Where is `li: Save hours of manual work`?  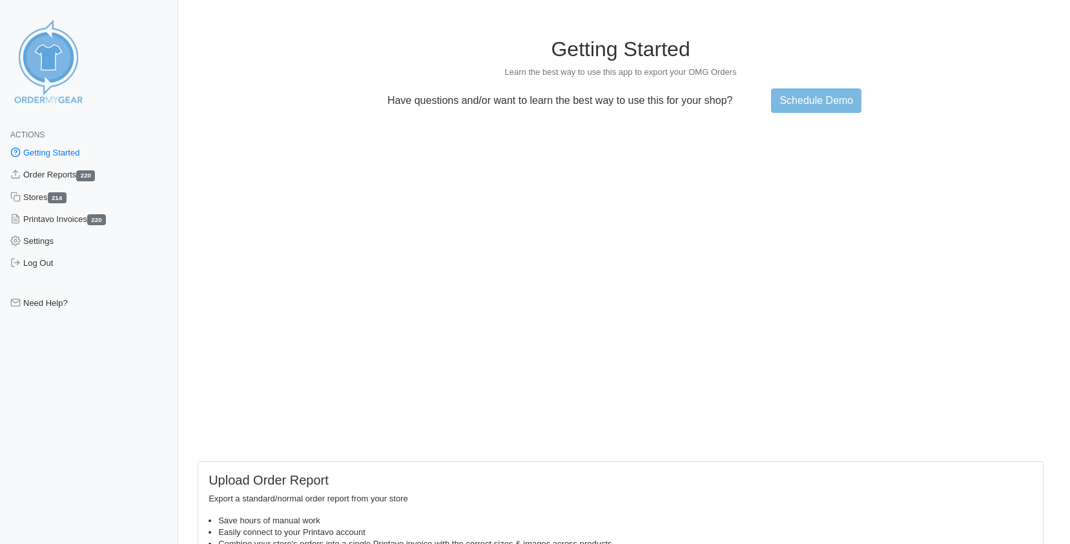 li: Save hours of manual work is located at coordinates (625, 521).